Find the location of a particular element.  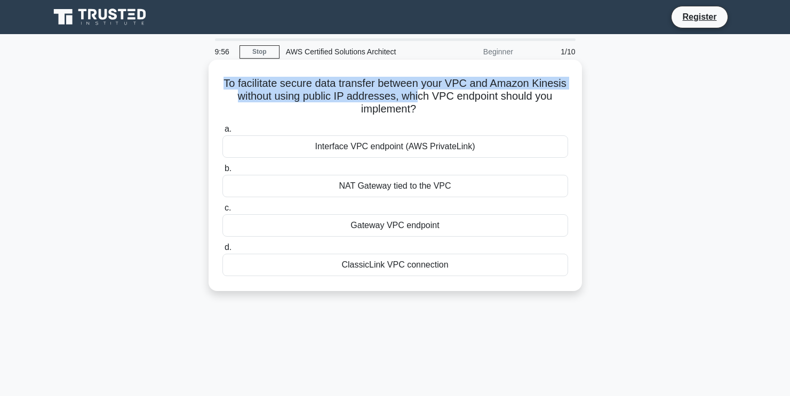

span: a. is located at coordinates (228, 128).